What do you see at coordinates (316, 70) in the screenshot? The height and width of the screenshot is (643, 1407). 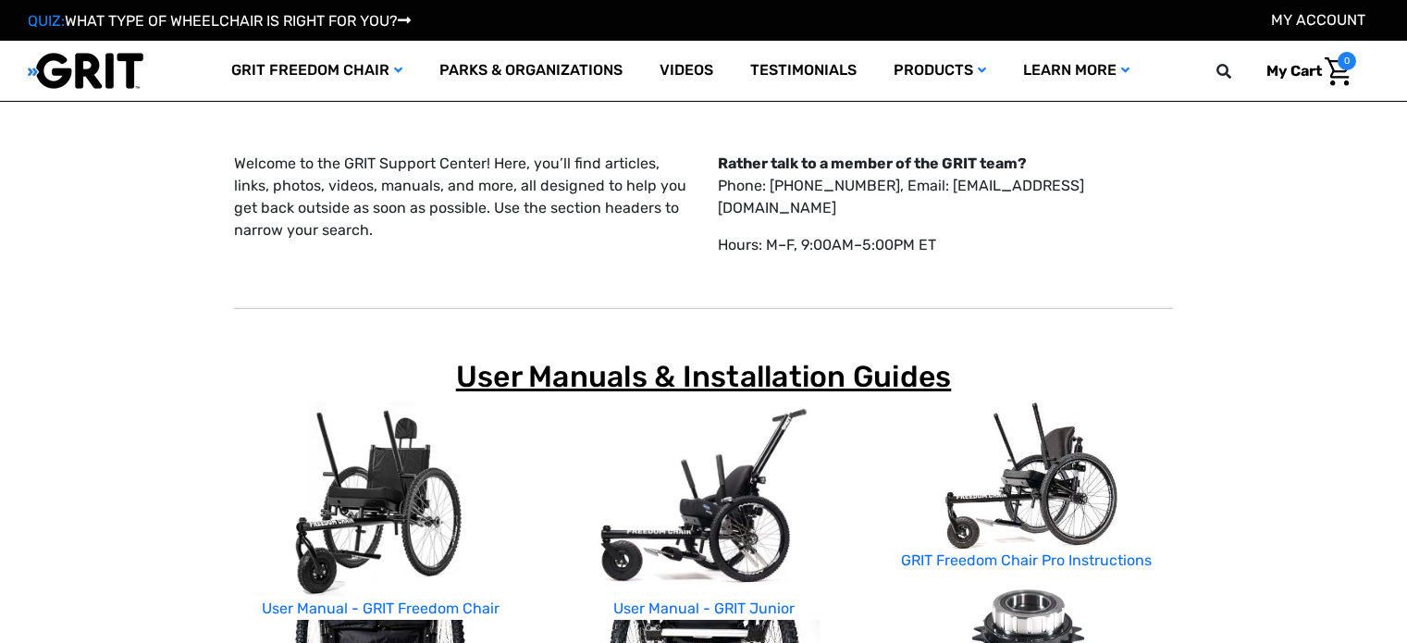 I see `a: GRIT Freedom Chair` at bounding box center [316, 70].